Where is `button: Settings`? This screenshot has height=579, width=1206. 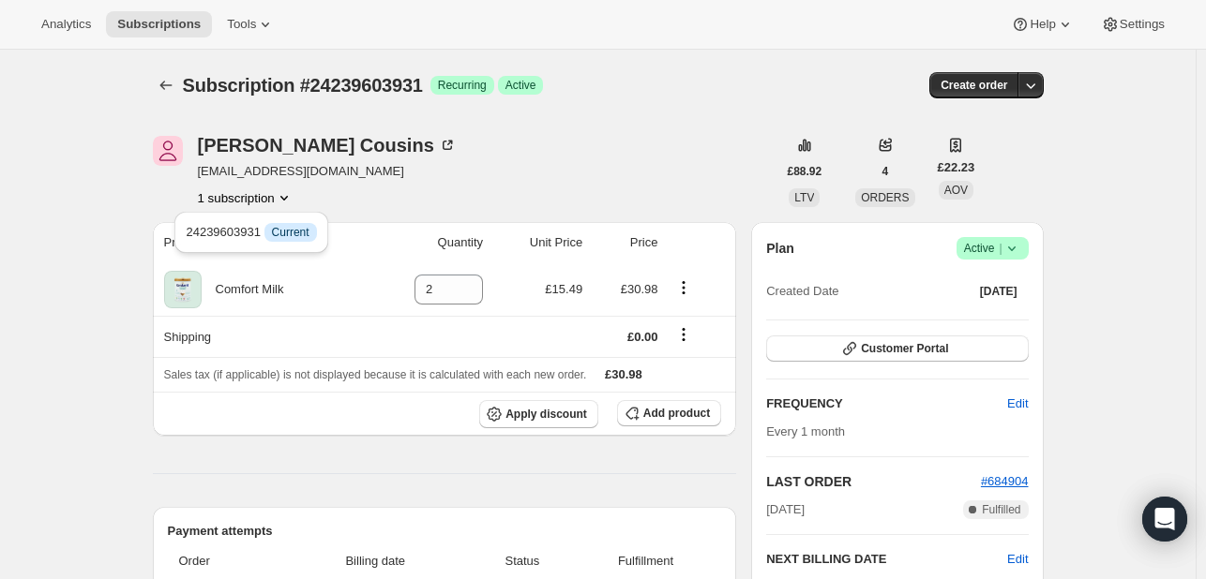 button: Settings is located at coordinates (1133, 24).